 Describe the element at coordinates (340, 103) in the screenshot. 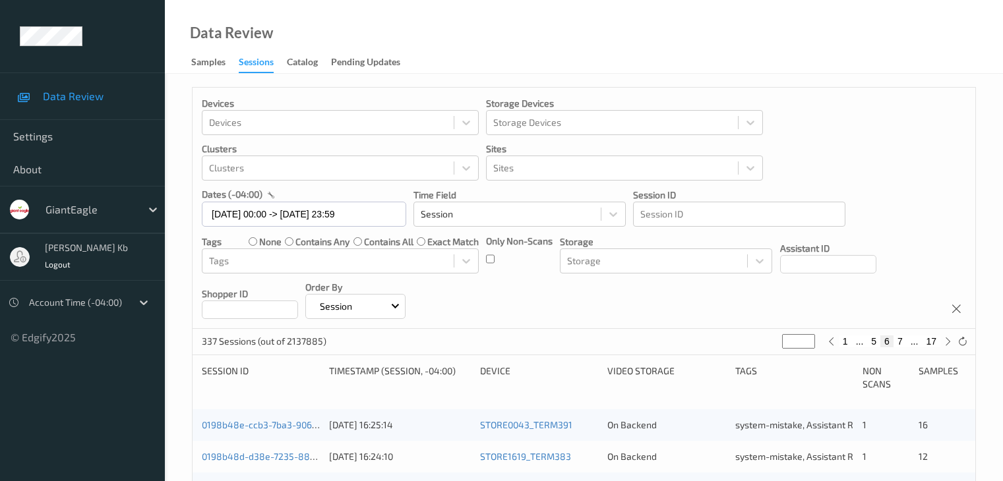

I see `p: Devices` at that location.